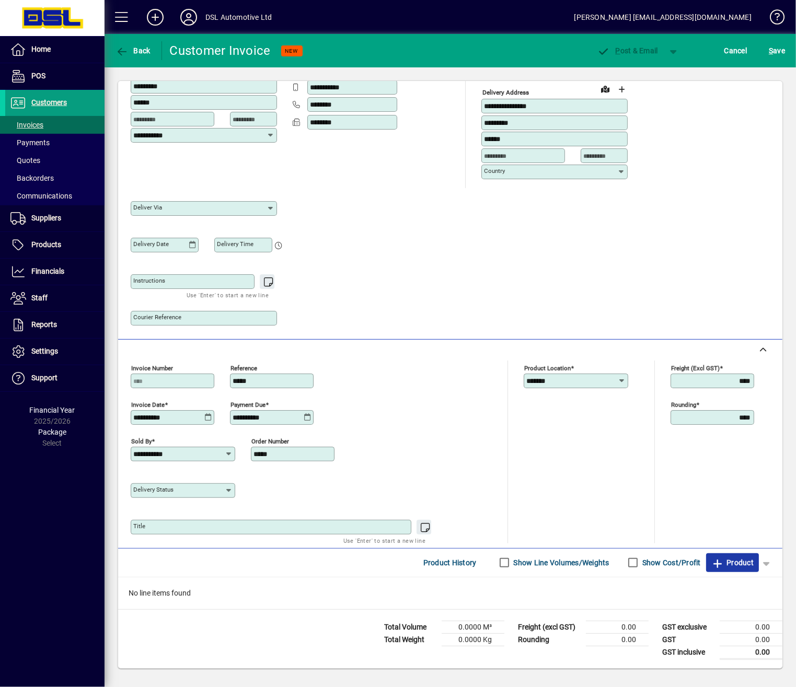 This screenshot has width=796, height=687. I want to click on span: Communications, so click(41, 196).